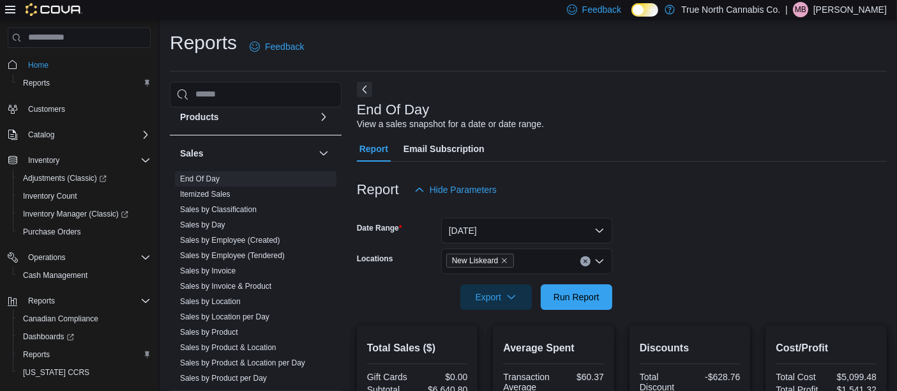 The width and height of the screenshot is (897, 391). Describe the element at coordinates (223, 378) in the screenshot. I see `span: Sales by Product per Day` at that location.